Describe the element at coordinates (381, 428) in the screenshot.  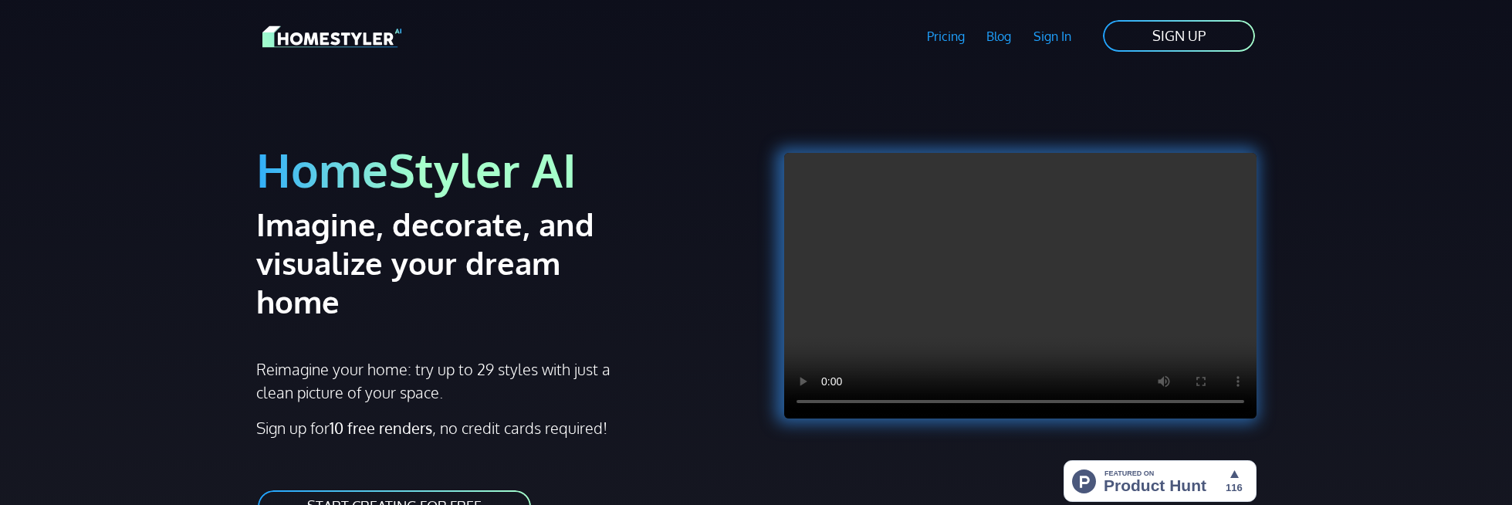
I see `strong: 10 free renders` at that location.